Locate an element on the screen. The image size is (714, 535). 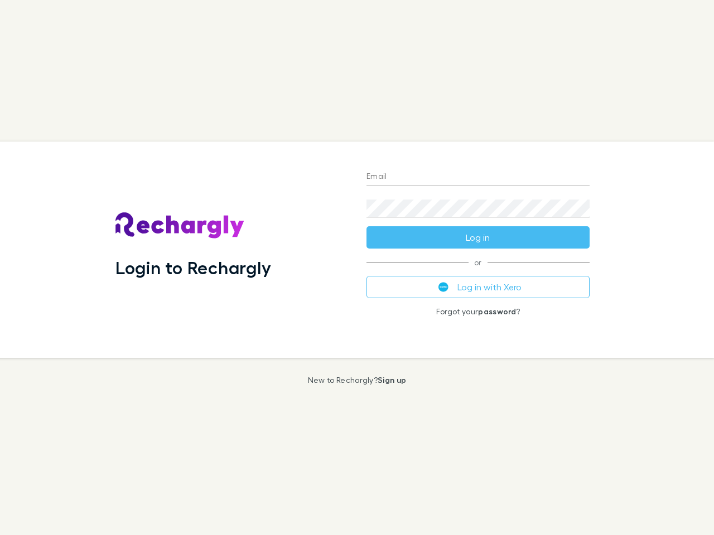
a: password is located at coordinates (497, 311).